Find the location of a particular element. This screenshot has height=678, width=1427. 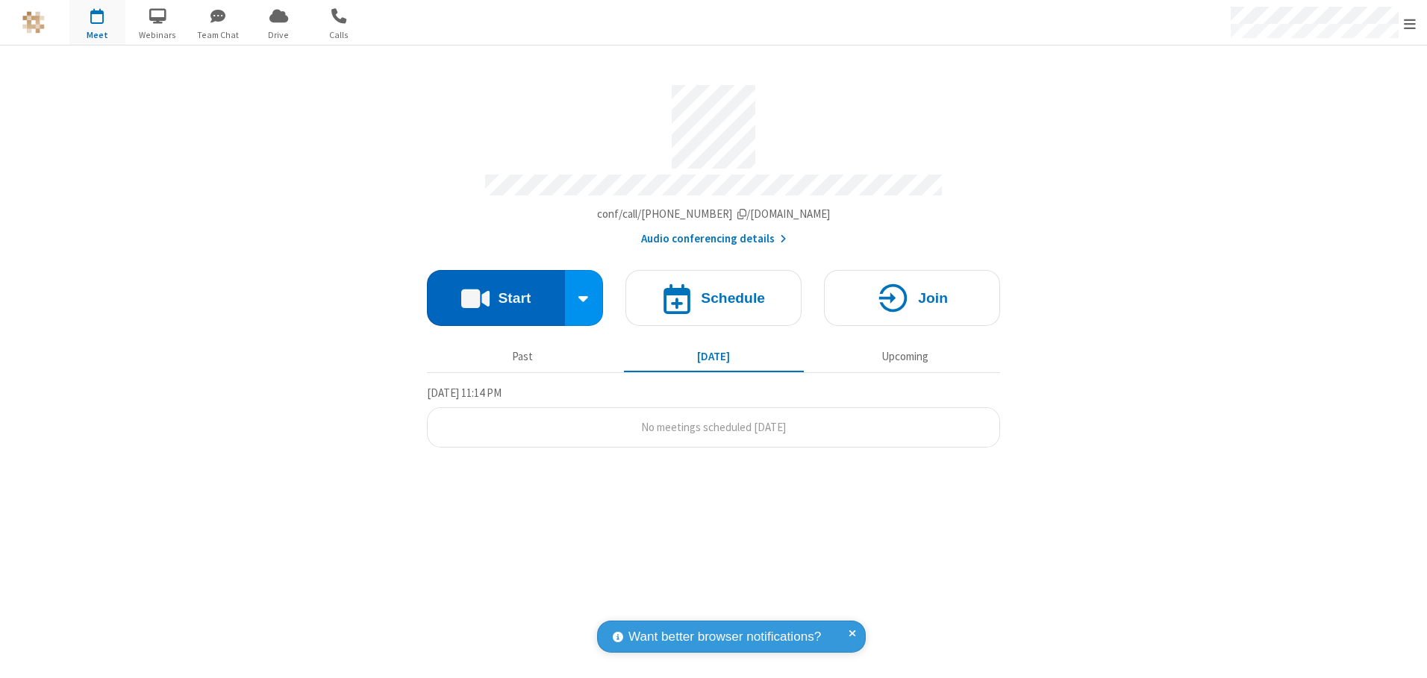

button: Copy my meeting room linkCopy my meeting room link is located at coordinates (713, 214).